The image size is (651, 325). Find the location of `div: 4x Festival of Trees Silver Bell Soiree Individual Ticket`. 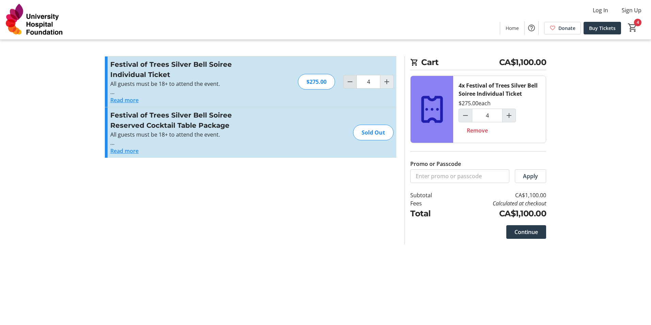

div: 4x Festival of Trees Silver Bell Soiree Individual Ticket is located at coordinates (499, 90).